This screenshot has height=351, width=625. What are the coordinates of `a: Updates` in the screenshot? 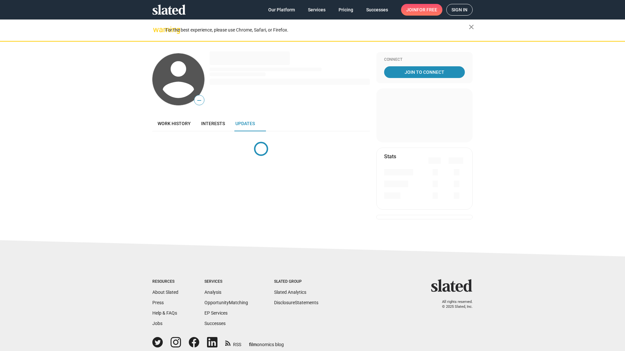 It's located at (245, 124).